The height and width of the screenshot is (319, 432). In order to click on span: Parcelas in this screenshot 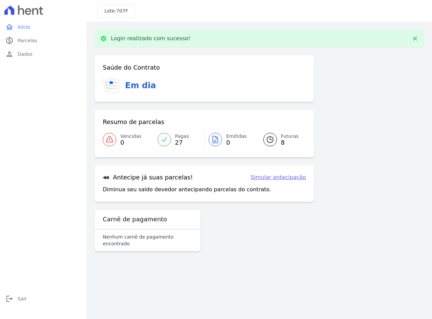, I will do `click(27, 41)`.